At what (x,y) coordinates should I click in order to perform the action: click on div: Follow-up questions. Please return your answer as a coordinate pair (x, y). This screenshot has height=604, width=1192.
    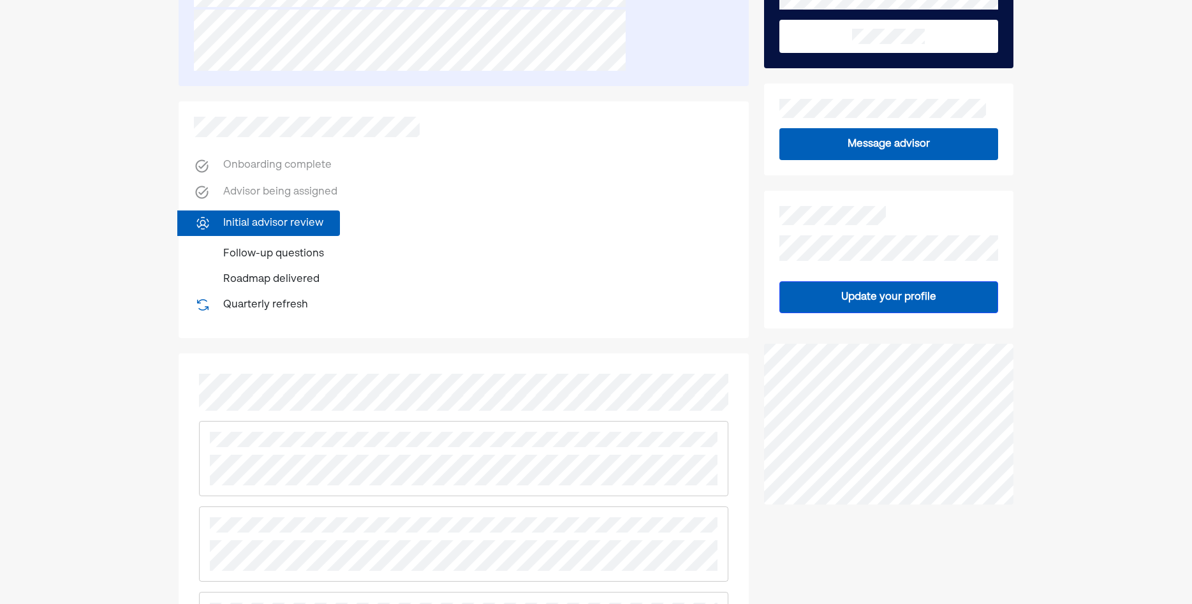
    Looking at the image, I should click on (274, 254).